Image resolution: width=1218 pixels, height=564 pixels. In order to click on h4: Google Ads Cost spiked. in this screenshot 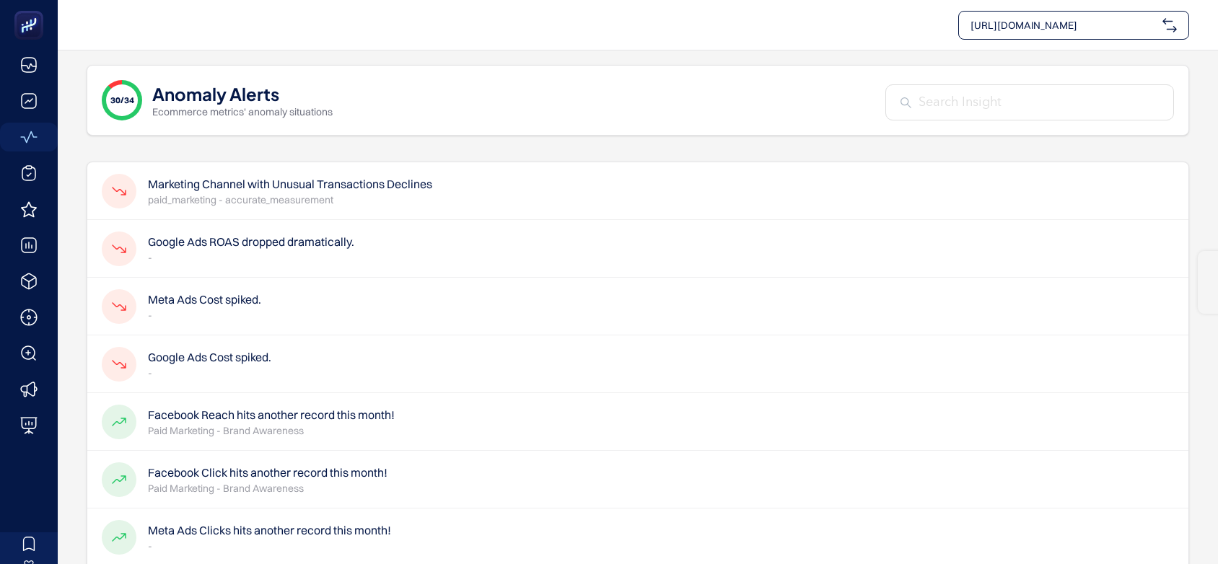, I will do `click(209, 357)`.